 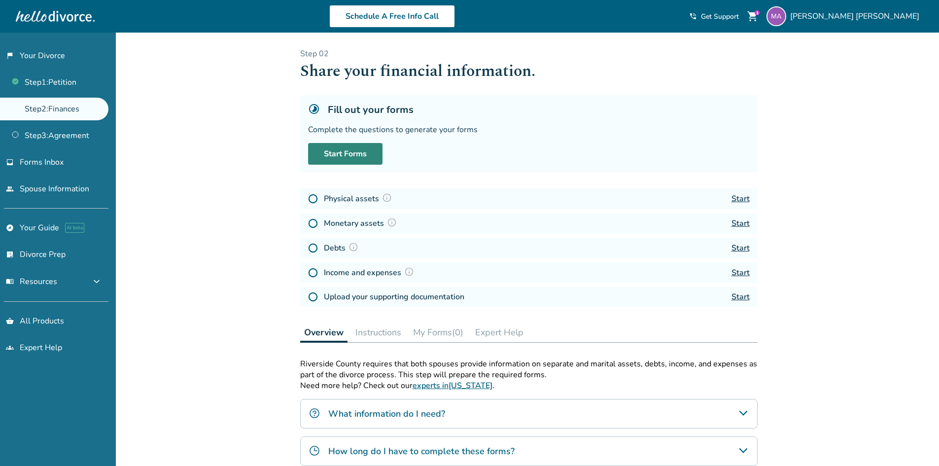 I want to click on span: expand_more, so click(x=97, y=282).